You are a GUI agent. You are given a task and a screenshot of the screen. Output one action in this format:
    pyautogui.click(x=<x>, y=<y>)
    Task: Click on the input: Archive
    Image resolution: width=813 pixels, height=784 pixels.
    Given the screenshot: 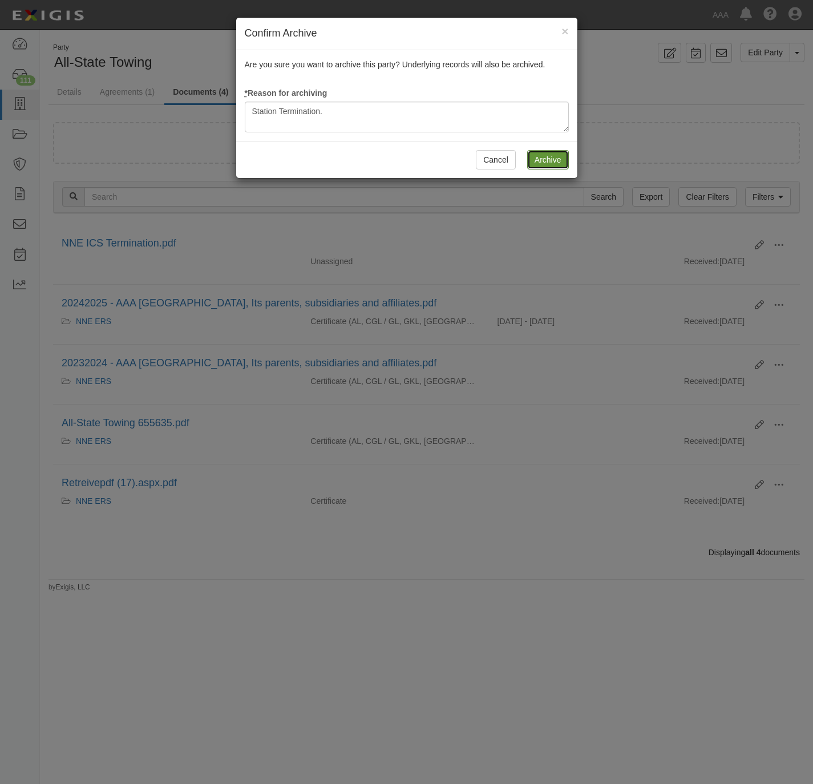 What is the action you would take?
    pyautogui.click(x=548, y=160)
    